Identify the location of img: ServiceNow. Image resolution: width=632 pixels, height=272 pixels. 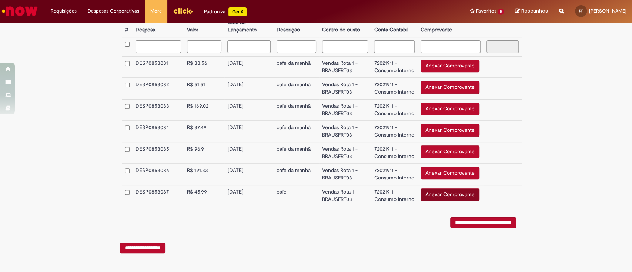
(20, 11).